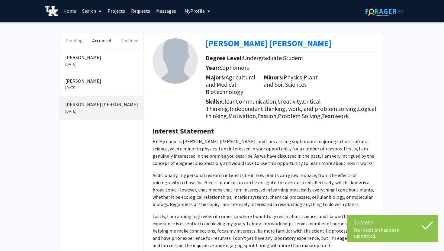 This screenshot has width=444, height=251. What do you see at coordinates (274, 77) in the screenshot?
I see `b: Minors:` at bounding box center [274, 77].